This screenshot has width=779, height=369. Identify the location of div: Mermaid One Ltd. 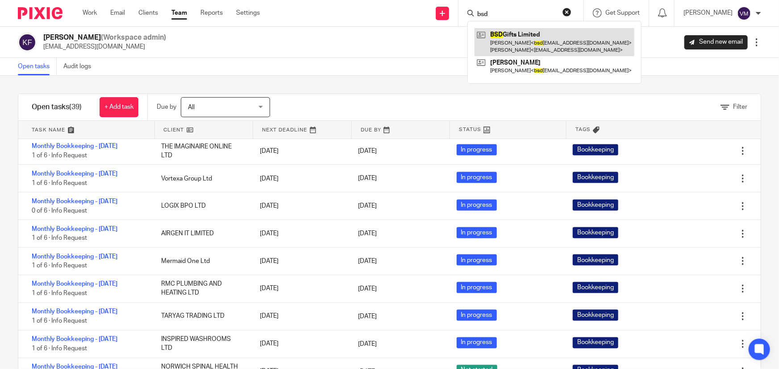
(201, 261).